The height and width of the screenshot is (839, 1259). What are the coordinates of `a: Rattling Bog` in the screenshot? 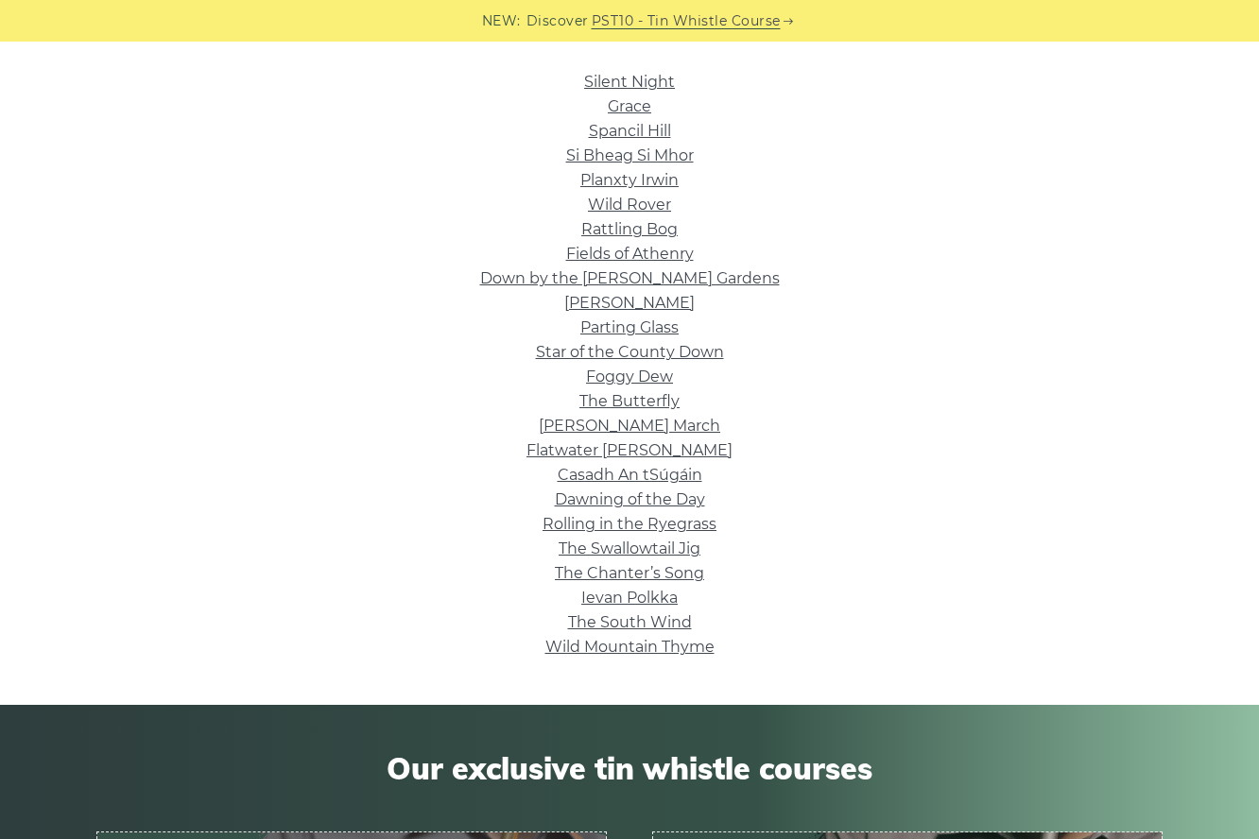 It's located at (630, 229).